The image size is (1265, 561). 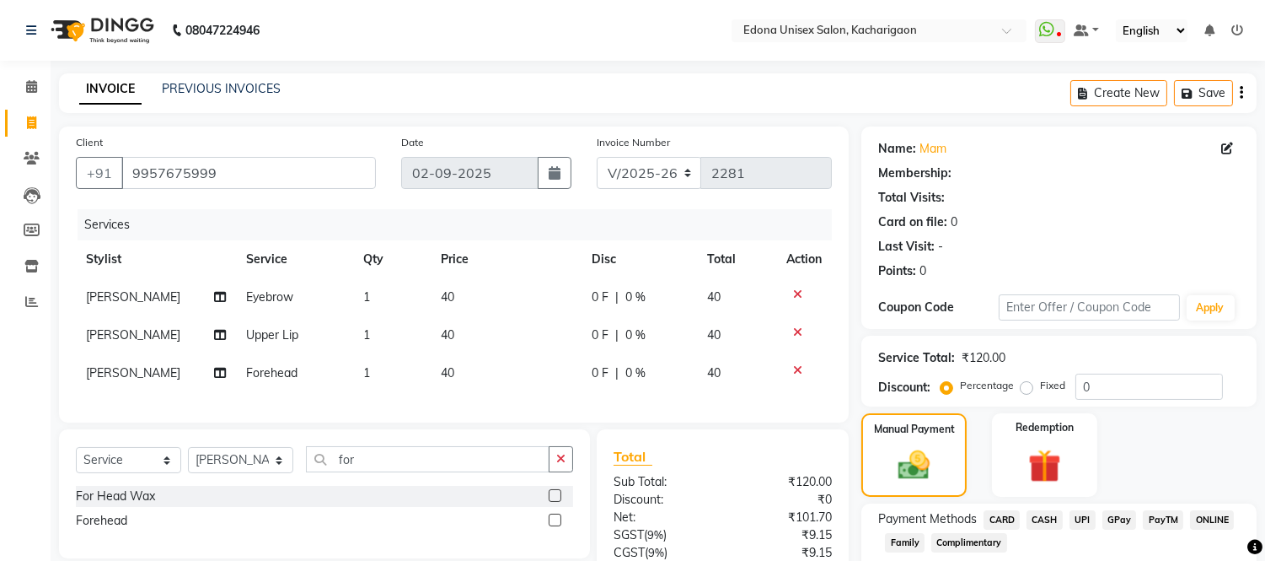 I want to click on span: ONLINE, so click(x=1212, y=519).